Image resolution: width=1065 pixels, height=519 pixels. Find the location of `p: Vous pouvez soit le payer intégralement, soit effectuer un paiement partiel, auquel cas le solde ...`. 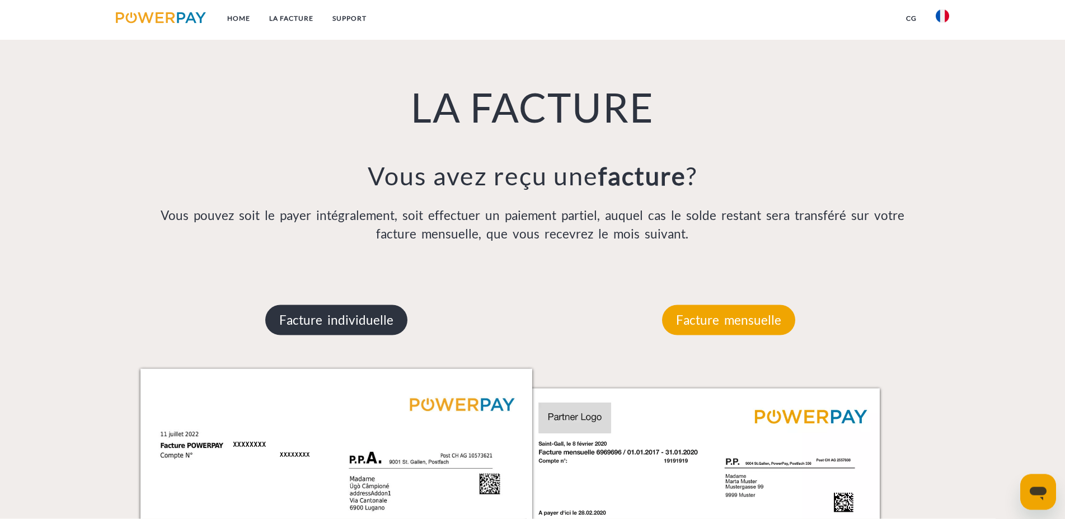

p: Vous pouvez soit le payer intégralement, soit effectuer un paiement partiel, auquel cas le solde ... is located at coordinates (533, 225).